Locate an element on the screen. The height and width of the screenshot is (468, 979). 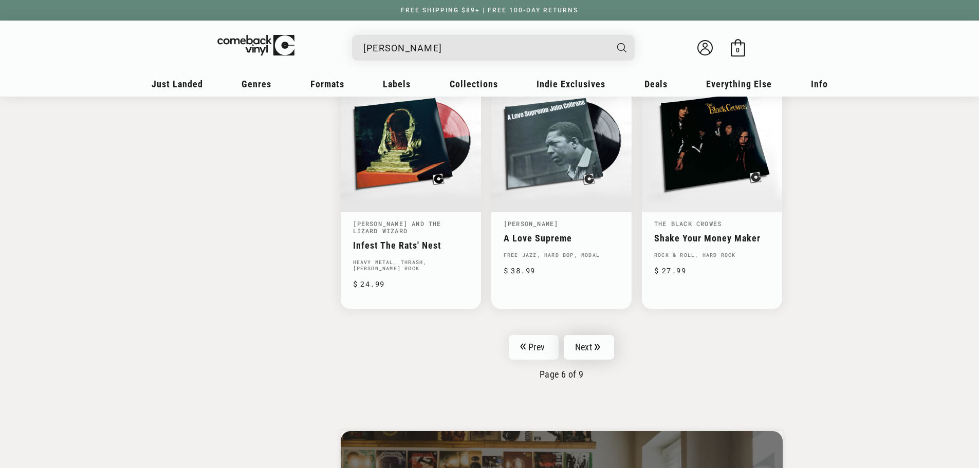
button: Search is located at coordinates (622, 48).